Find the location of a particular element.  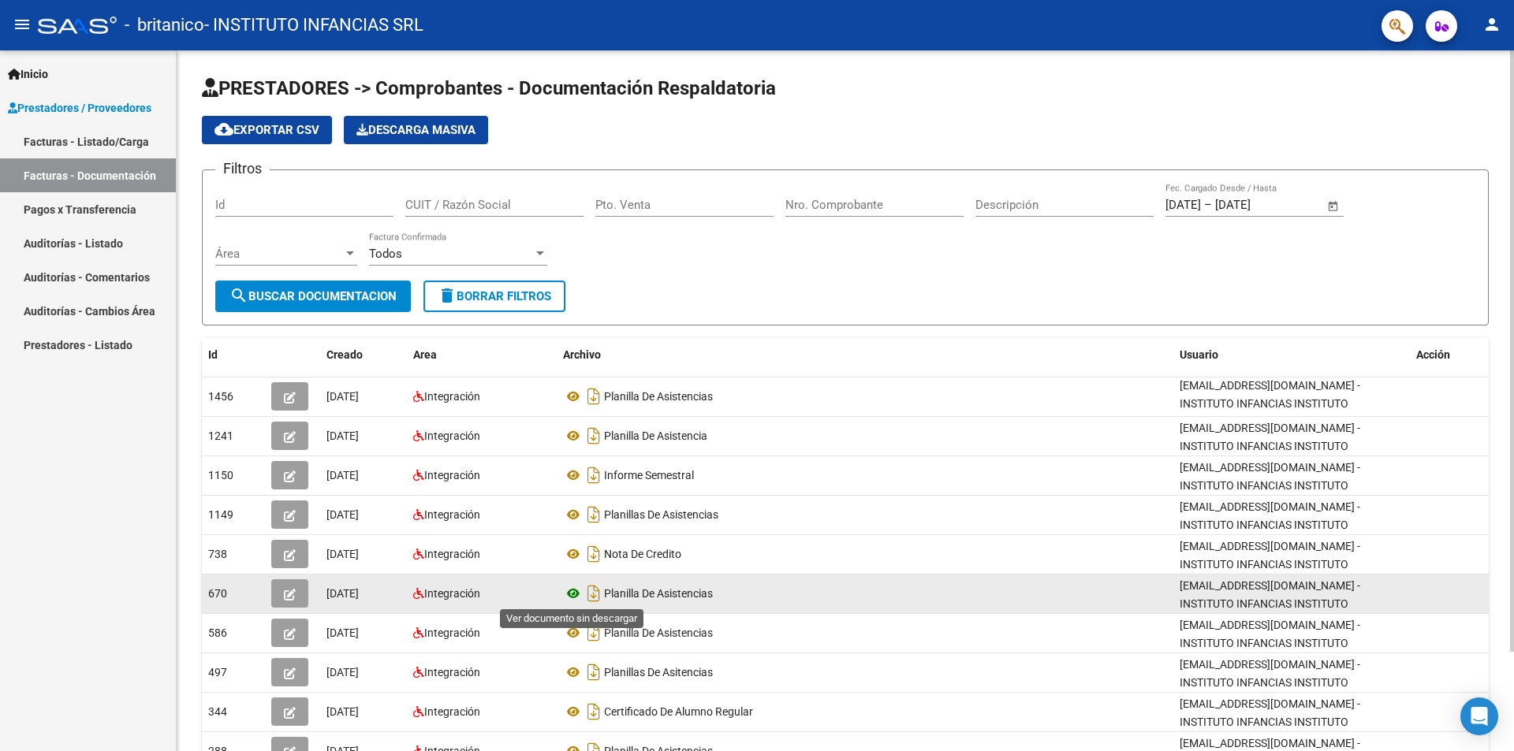

datatable-header-cell: Id is located at coordinates (233, 355).